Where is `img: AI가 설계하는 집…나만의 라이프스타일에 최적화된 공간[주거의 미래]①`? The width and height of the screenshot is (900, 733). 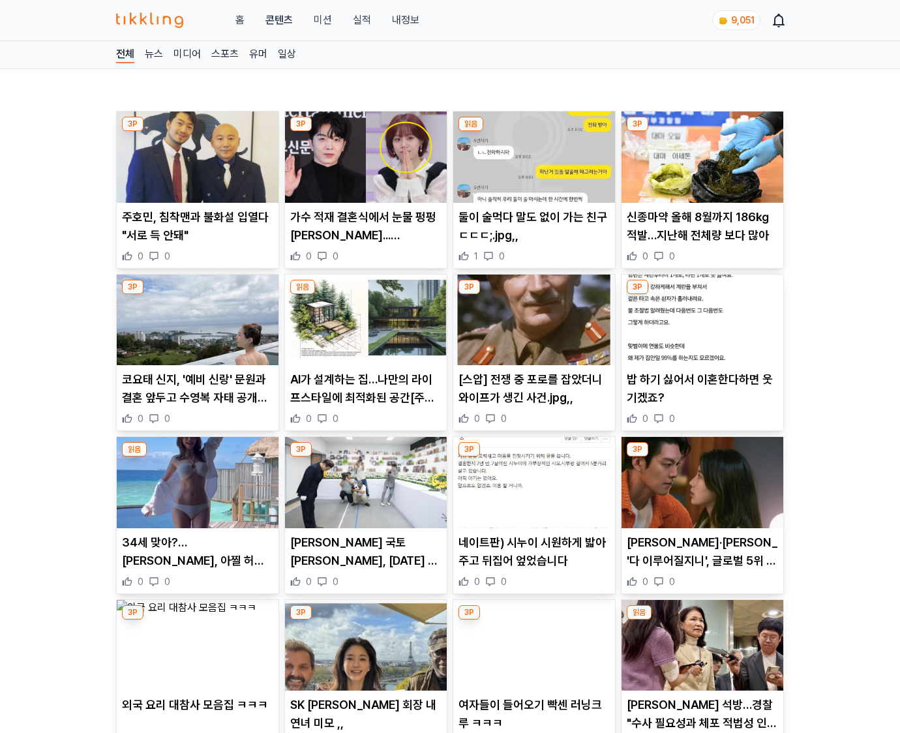
img: AI가 설계하는 집…나만의 라이프스타일에 최적화된 공간[주거의 미래]① is located at coordinates (366, 320).